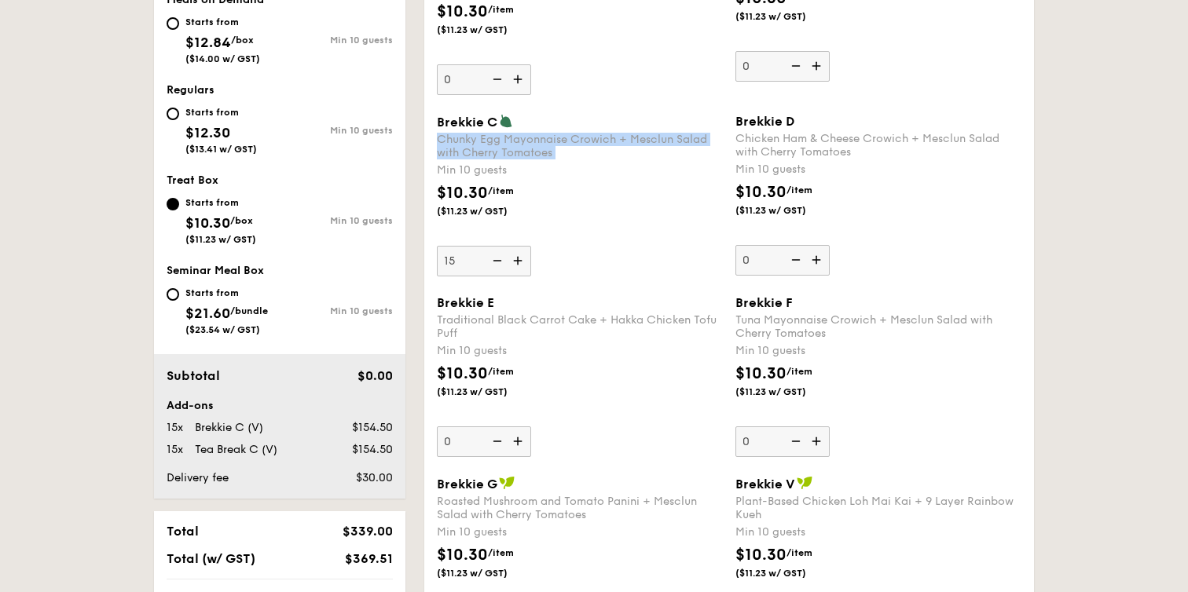  What do you see at coordinates (197, 478) in the screenshot?
I see `span: Delivery fee` at bounding box center [197, 478].